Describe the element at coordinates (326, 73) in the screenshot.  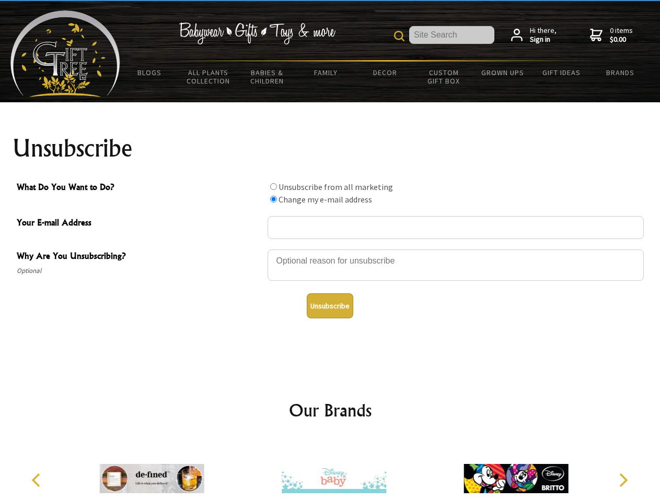
I see `a: Family` at that location.